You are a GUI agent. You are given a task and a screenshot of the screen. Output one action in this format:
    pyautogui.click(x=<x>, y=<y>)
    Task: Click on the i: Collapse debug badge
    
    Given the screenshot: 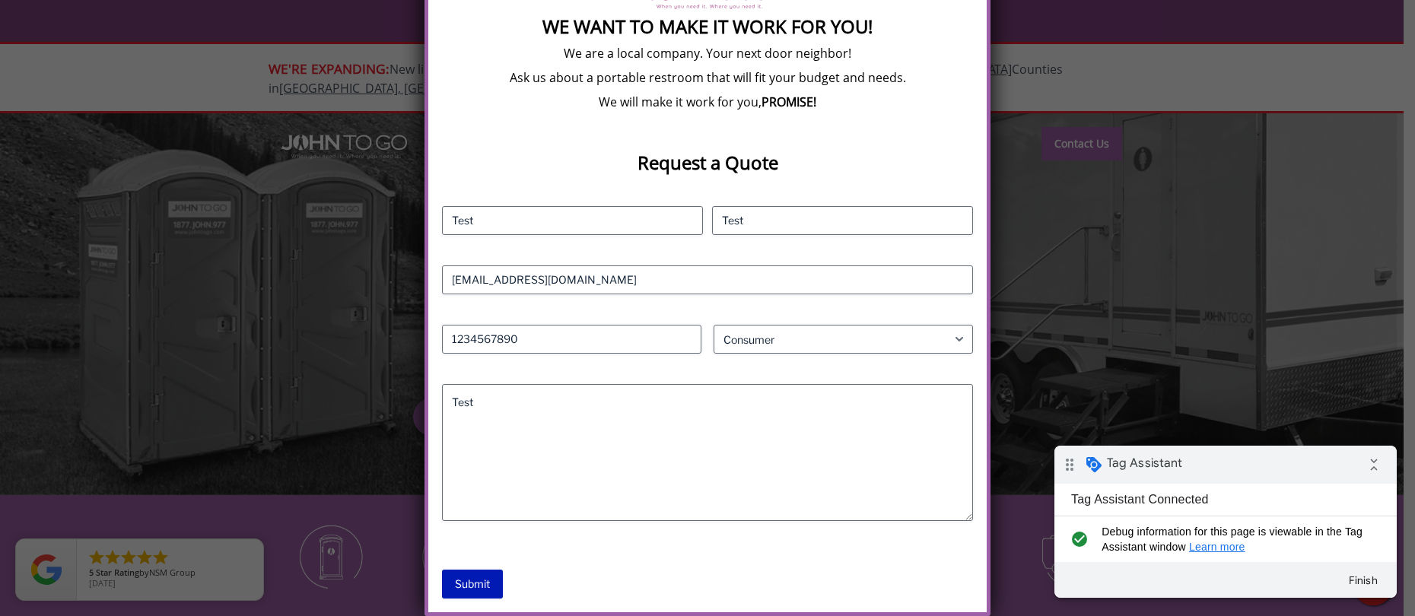 What is the action you would take?
    pyautogui.click(x=319, y=19)
    